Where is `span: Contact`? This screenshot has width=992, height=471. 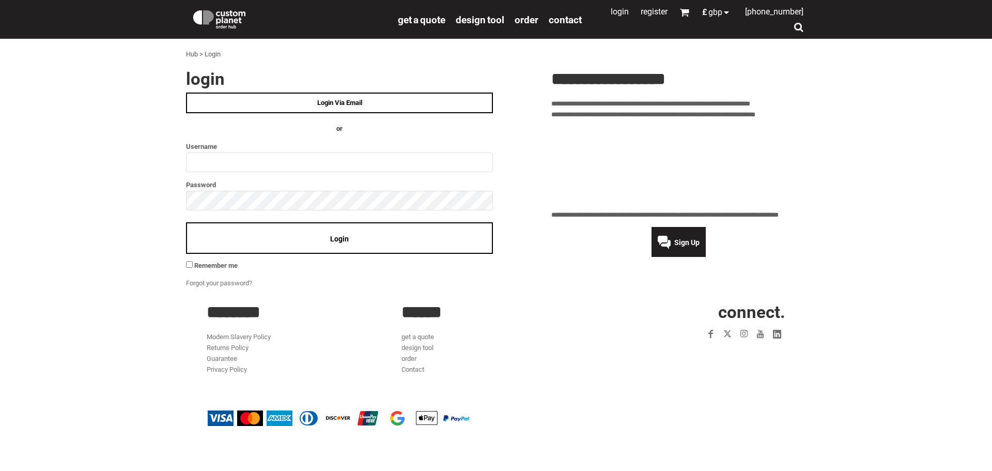
span: Contact is located at coordinates (565, 20).